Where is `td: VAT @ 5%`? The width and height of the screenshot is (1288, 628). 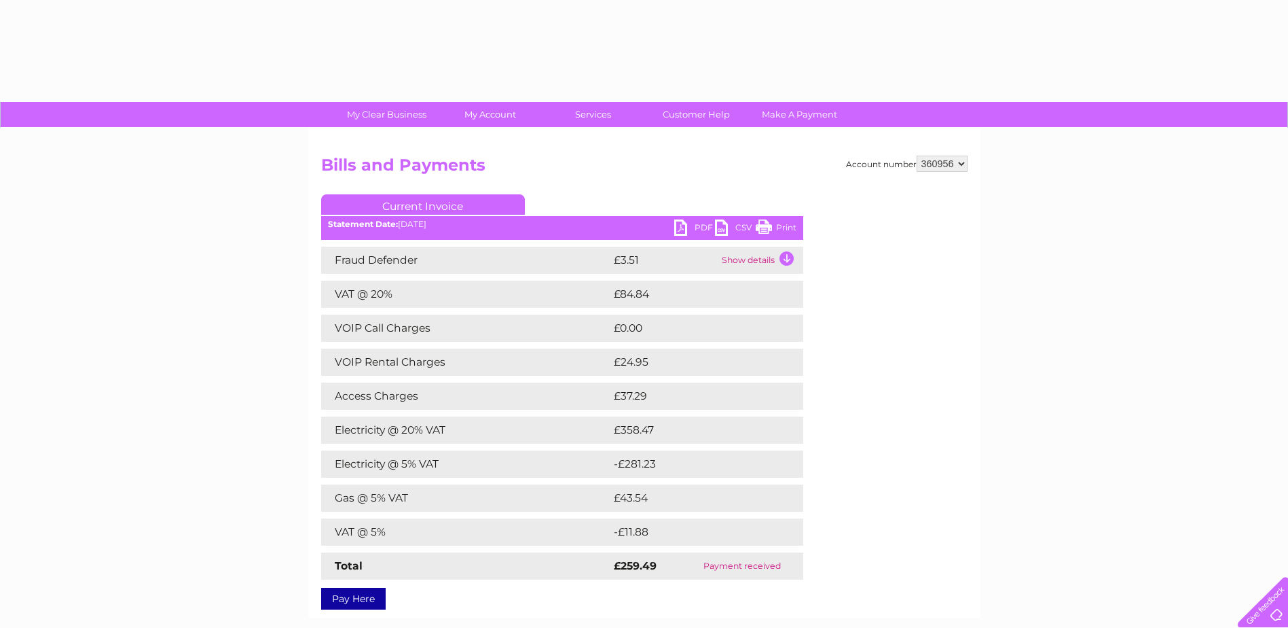
td: VAT @ 5% is located at coordinates (466, 532).